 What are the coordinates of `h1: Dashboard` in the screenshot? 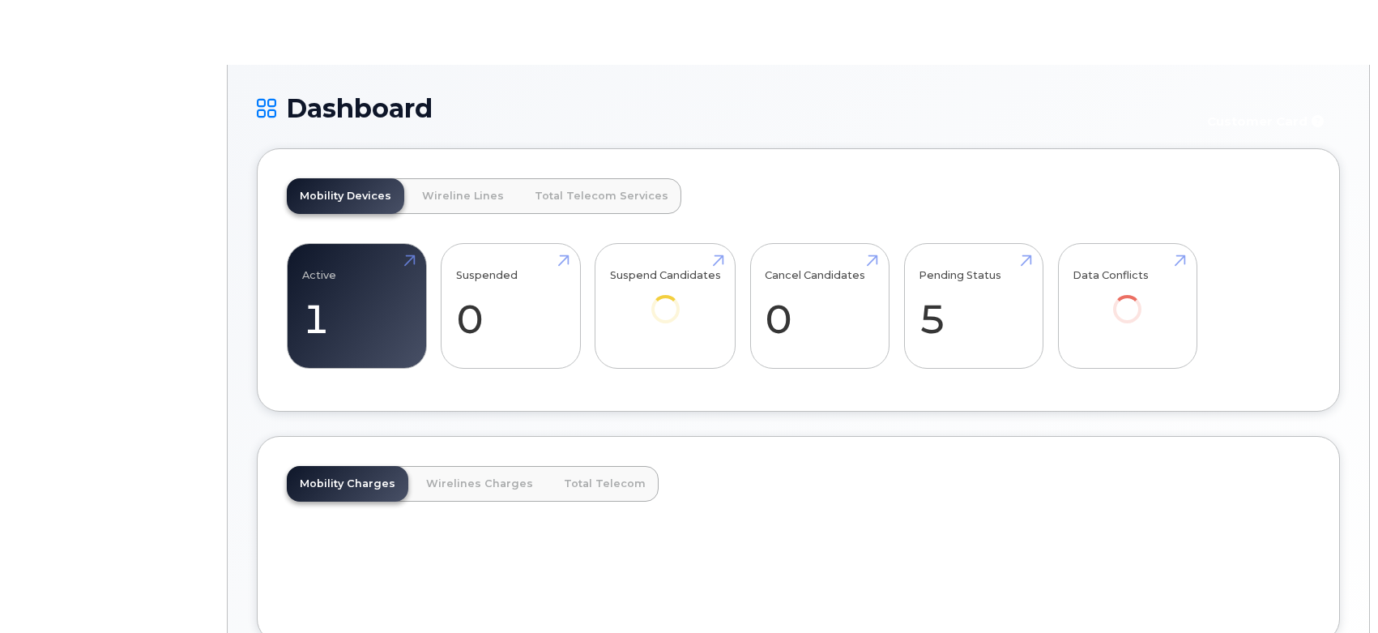 It's located at (721, 108).